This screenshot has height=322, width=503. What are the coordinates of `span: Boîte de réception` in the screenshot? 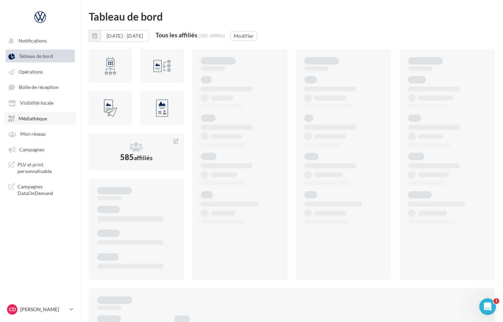 It's located at (39, 87).